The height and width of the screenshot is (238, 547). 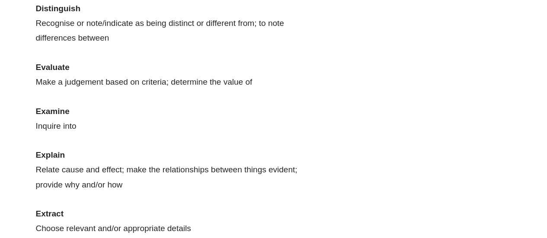 What do you see at coordinates (181, 222) in the screenshot?
I see `p: Choose relevant and/or appropriate details` at bounding box center [181, 222].